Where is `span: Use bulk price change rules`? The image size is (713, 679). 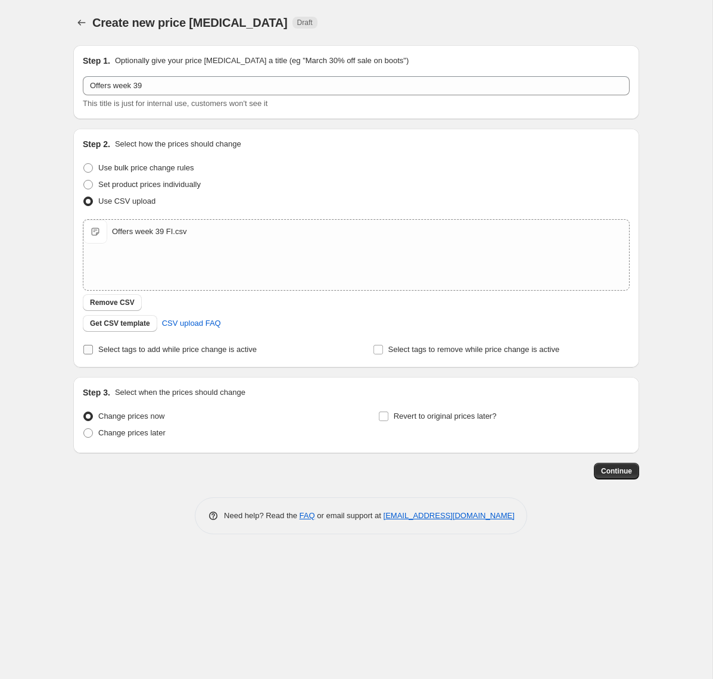
span: Use bulk price change rules is located at coordinates (146, 167).